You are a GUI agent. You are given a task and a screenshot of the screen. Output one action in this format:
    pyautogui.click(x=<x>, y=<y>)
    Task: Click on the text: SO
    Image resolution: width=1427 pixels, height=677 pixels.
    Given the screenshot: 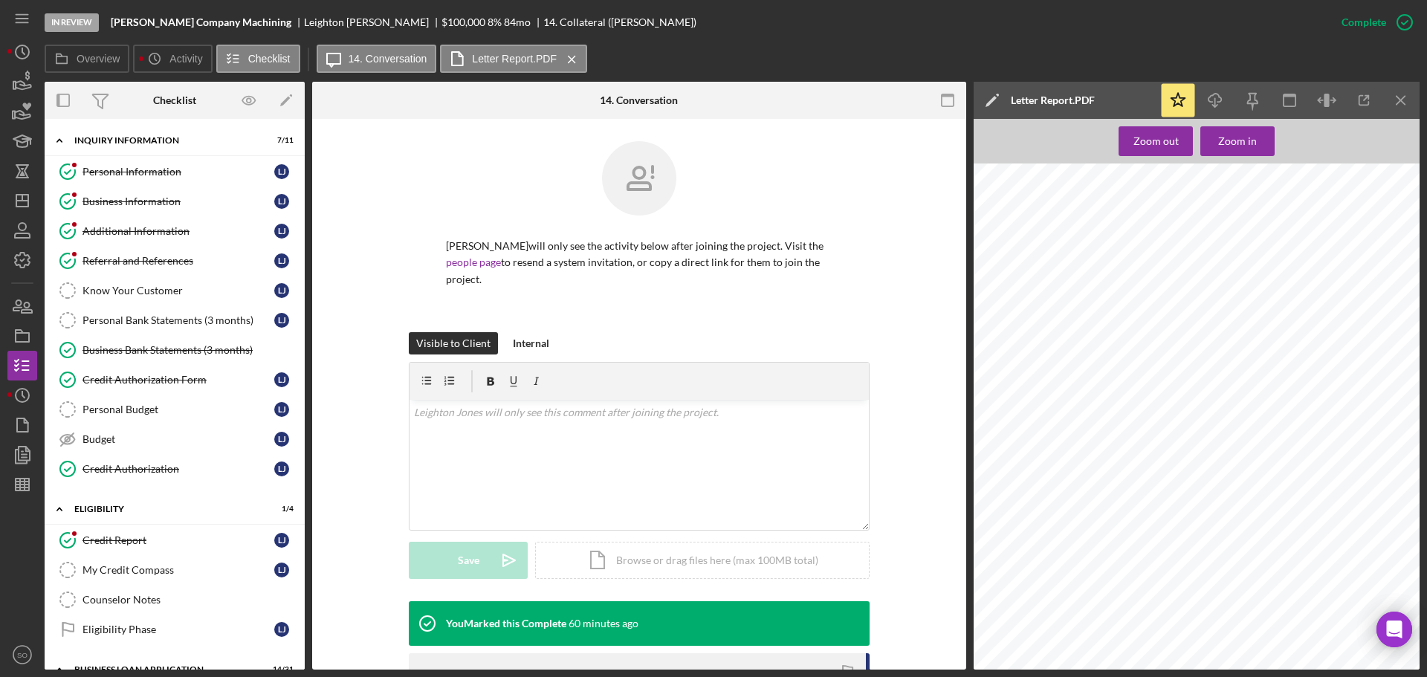 What is the action you would take?
    pyautogui.click(x=22, y=655)
    